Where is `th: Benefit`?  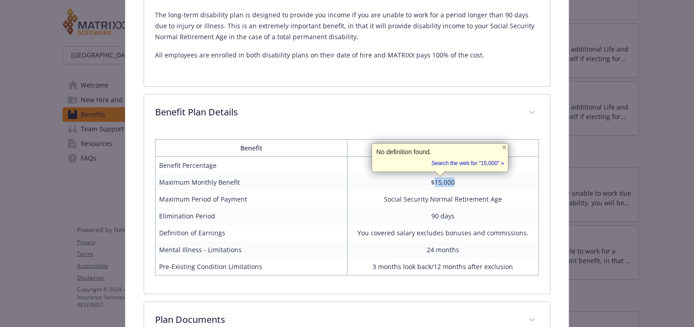
th: Benefit is located at coordinates (251, 148).